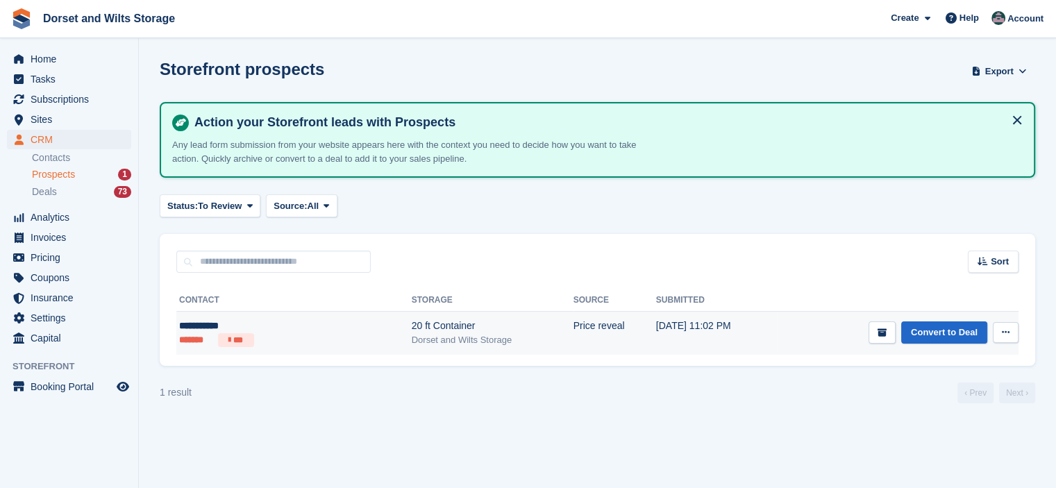 The width and height of the screenshot is (1056, 488). What do you see at coordinates (1000, 262) in the screenshot?
I see `span: Sort` at bounding box center [1000, 262].